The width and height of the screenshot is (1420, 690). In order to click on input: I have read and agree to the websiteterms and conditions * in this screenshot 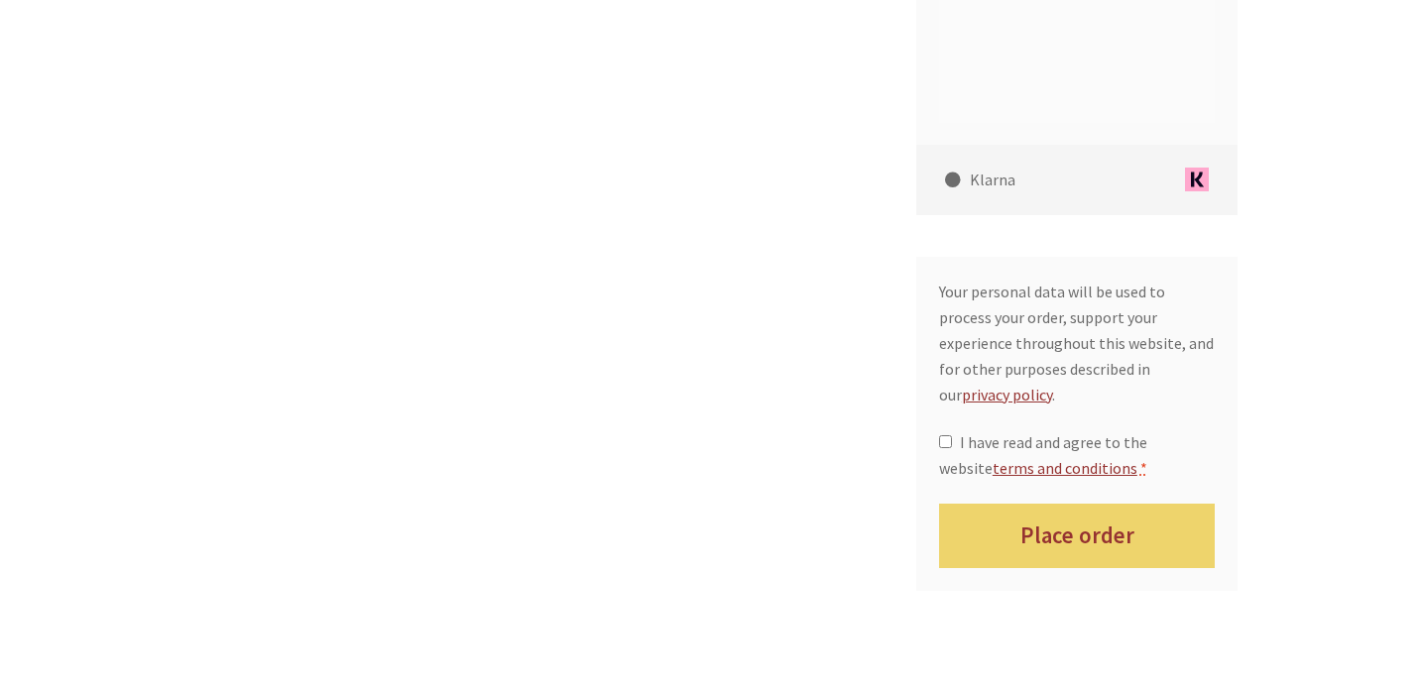, I will do `click(945, 441)`.